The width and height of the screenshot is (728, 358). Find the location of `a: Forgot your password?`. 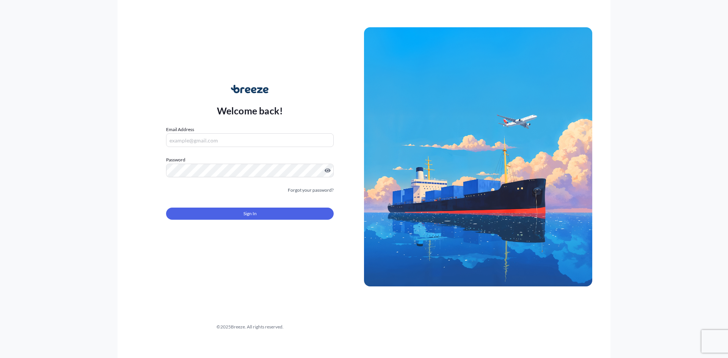

a: Forgot your password? is located at coordinates (311, 190).